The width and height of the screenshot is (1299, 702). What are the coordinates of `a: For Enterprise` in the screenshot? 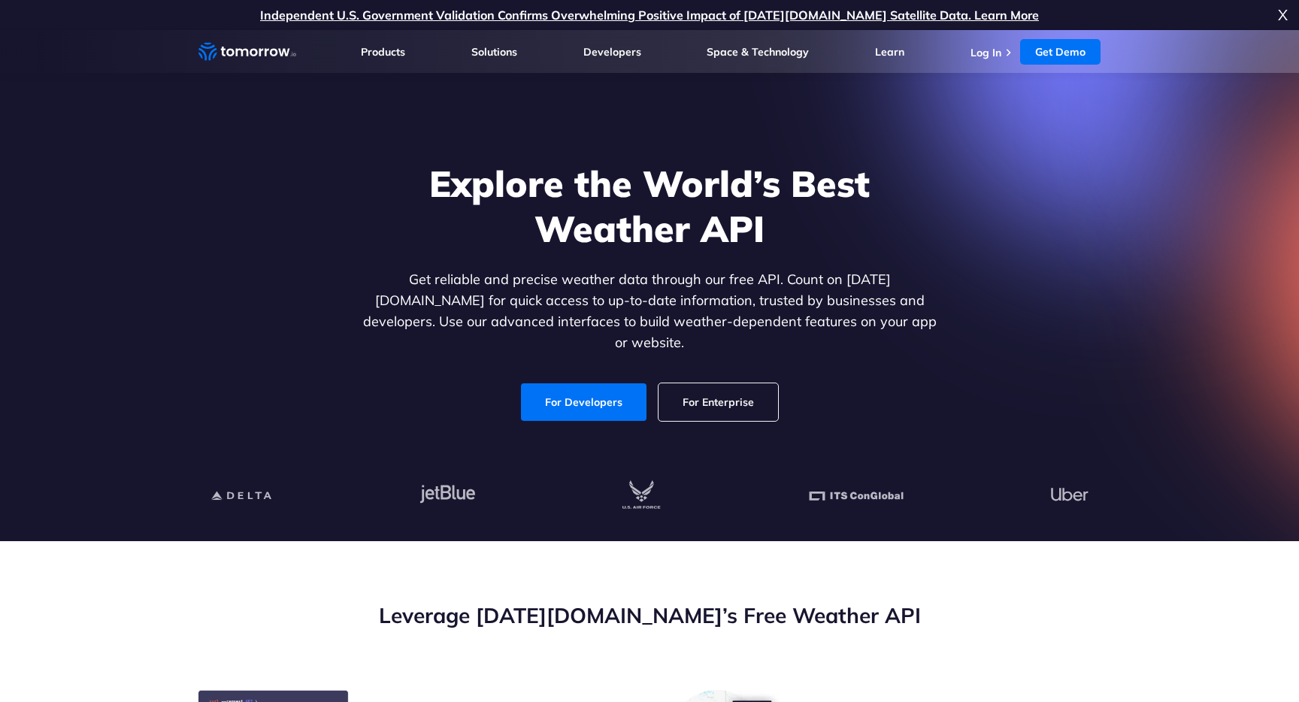 It's located at (718, 402).